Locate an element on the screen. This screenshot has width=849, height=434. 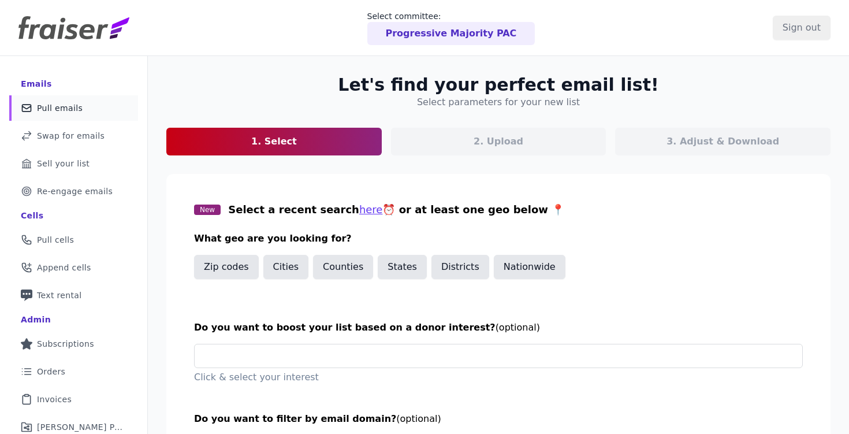
div: Cells is located at coordinates (32, 216).